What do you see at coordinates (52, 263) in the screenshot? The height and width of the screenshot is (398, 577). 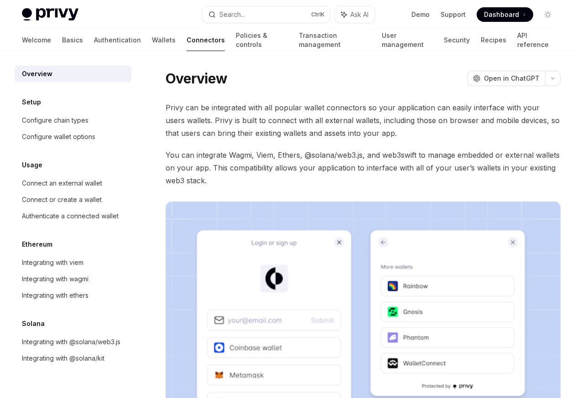 I see `div: Integrating with viem` at bounding box center [52, 263].